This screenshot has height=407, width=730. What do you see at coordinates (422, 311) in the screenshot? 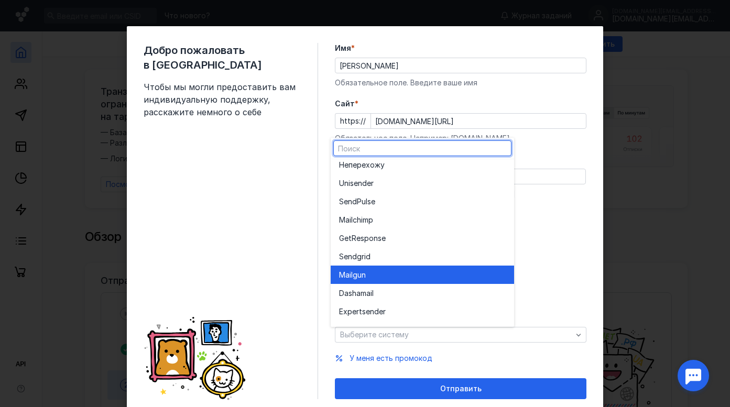
I see `button: Expertsender` at bounding box center [422, 311].